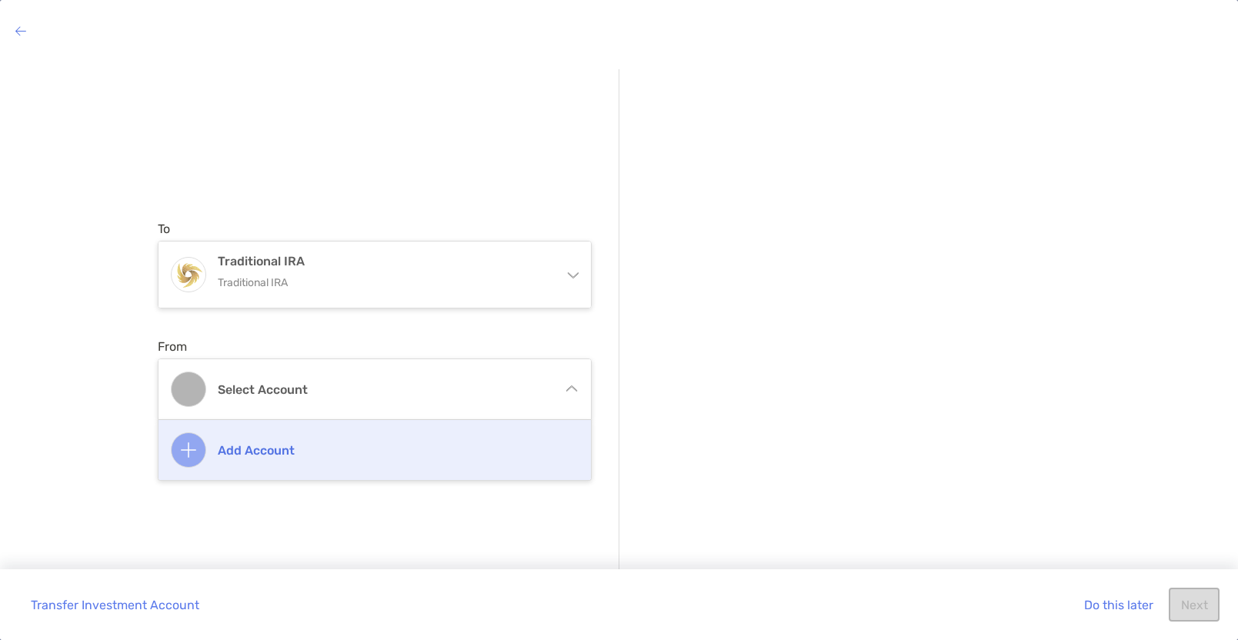  I want to click on label: To, so click(164, 228).